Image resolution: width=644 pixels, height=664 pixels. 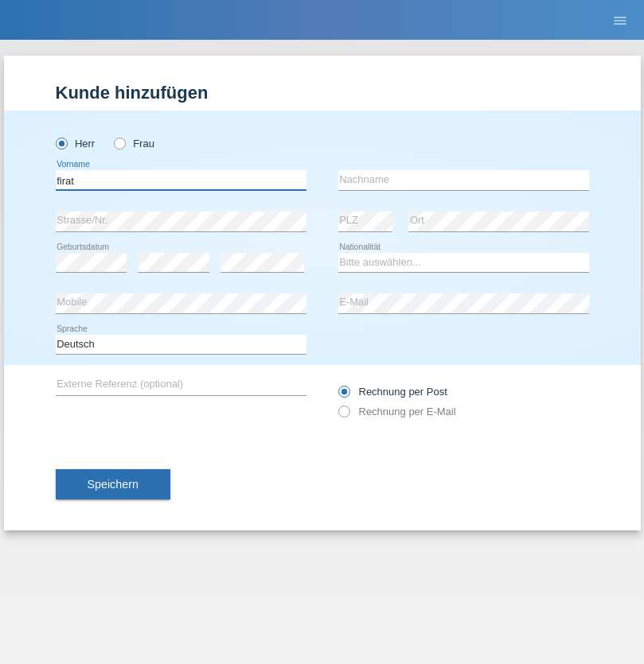 I want to click on input: Rechnung per Post, so click(x=343, y=395).